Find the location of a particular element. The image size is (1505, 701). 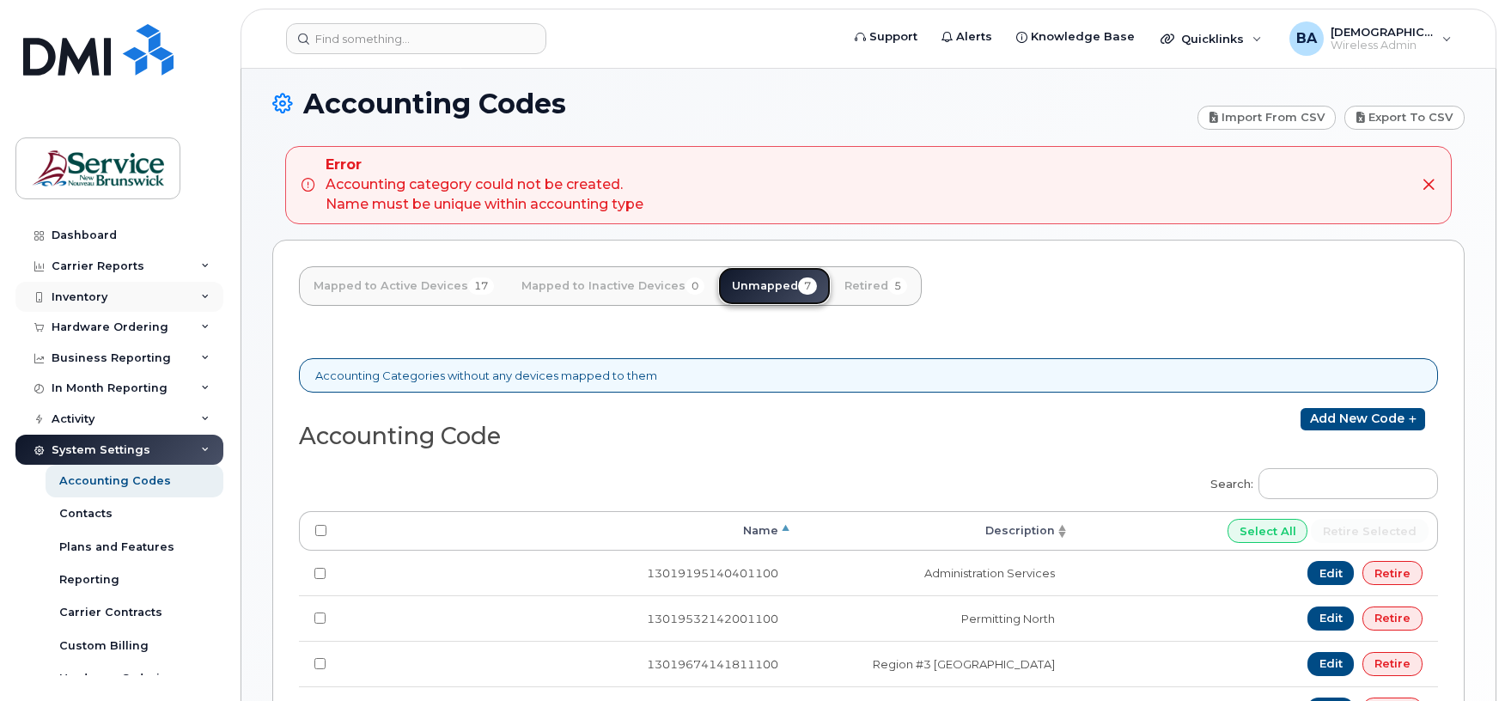

a: Mapped to Active Devices is located at coordinates (404, 286).